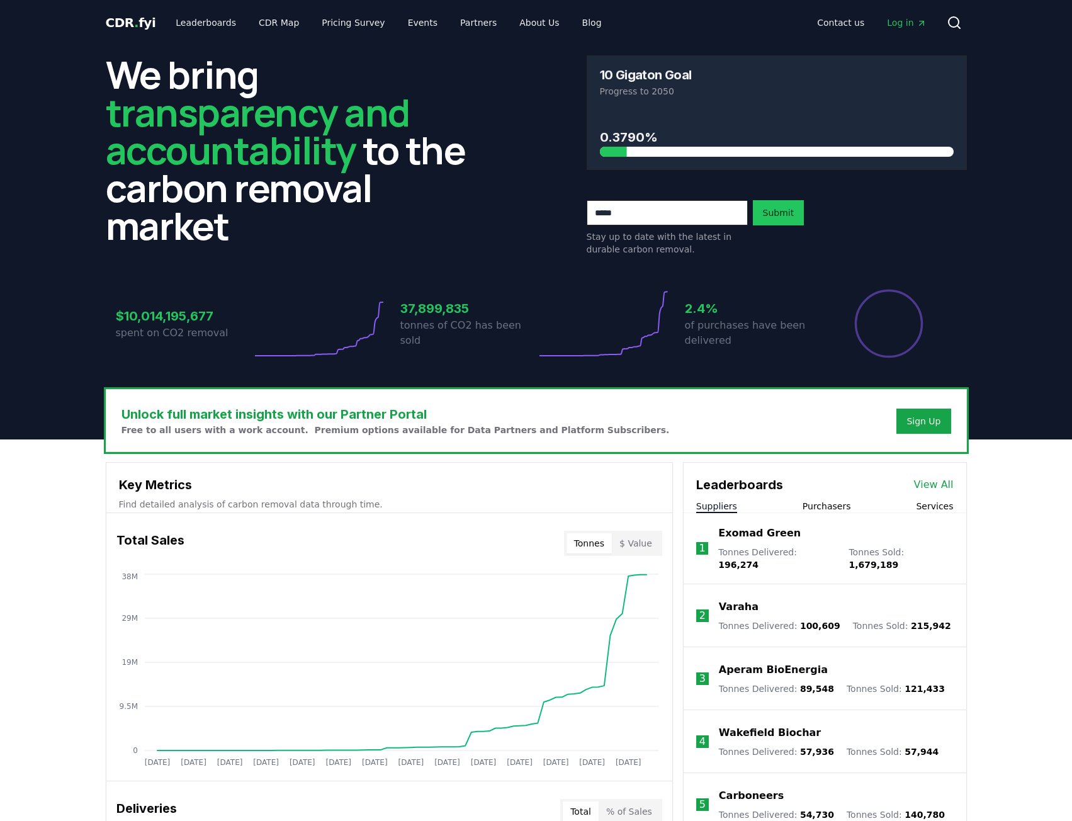  Describe the element at coordinates (925, 689) in the screenshot. I see `span: 121,433` at that location.